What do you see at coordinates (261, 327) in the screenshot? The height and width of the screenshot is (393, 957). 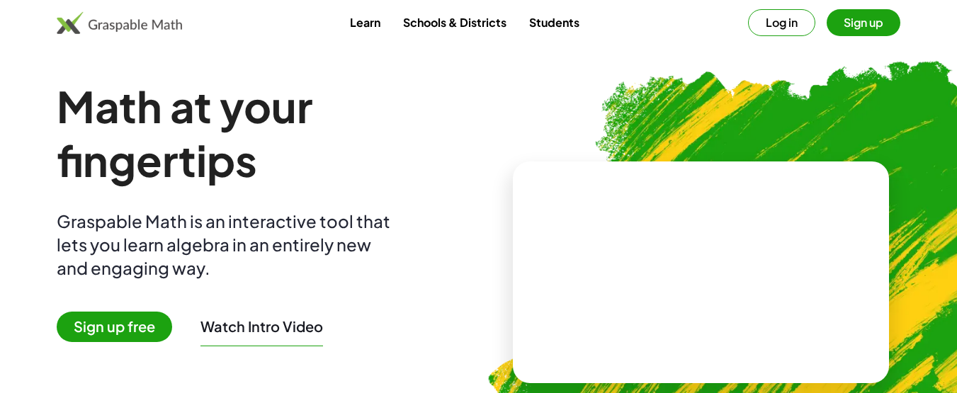 I see `button: Watch Intro Video` at bounding box center [261, 327].